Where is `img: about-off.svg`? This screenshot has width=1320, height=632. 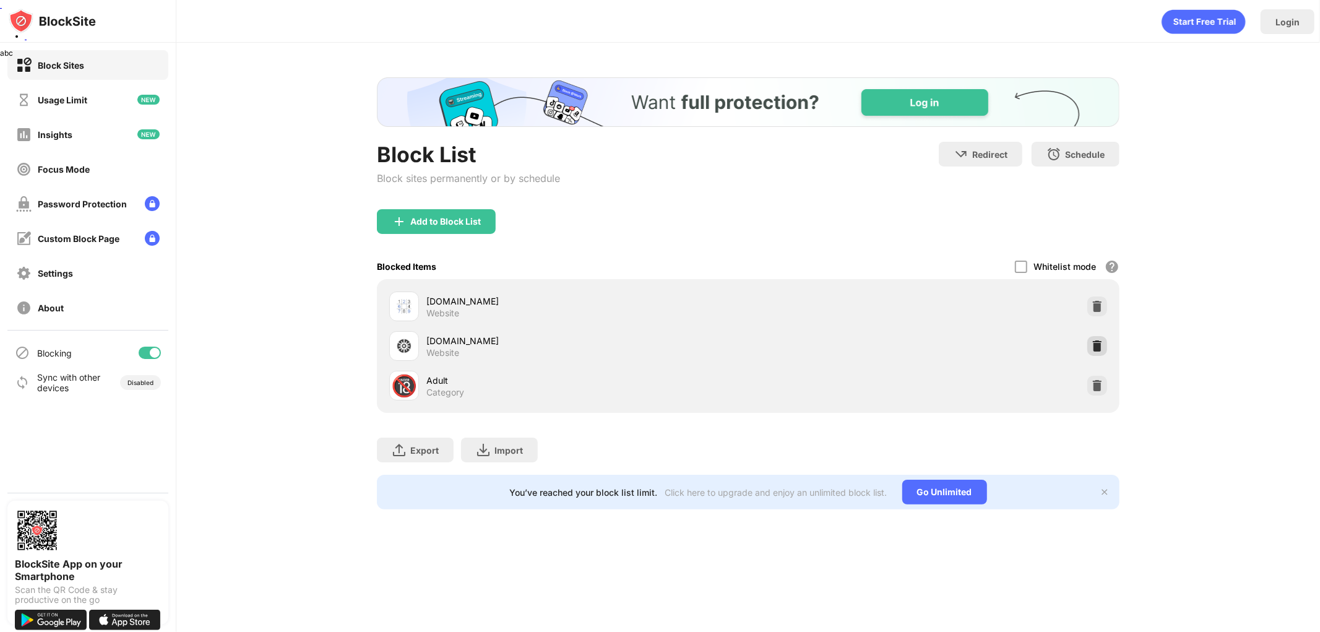
img: about-off.svg is located at coordinates (24, 308).